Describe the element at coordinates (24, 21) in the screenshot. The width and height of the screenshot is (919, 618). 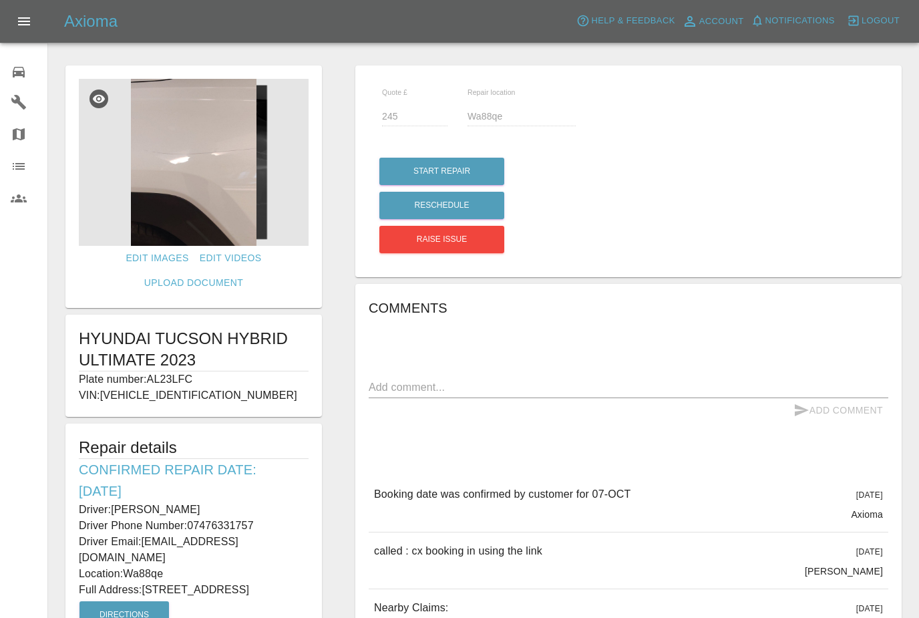
I see `button: Open drawer` at that location.